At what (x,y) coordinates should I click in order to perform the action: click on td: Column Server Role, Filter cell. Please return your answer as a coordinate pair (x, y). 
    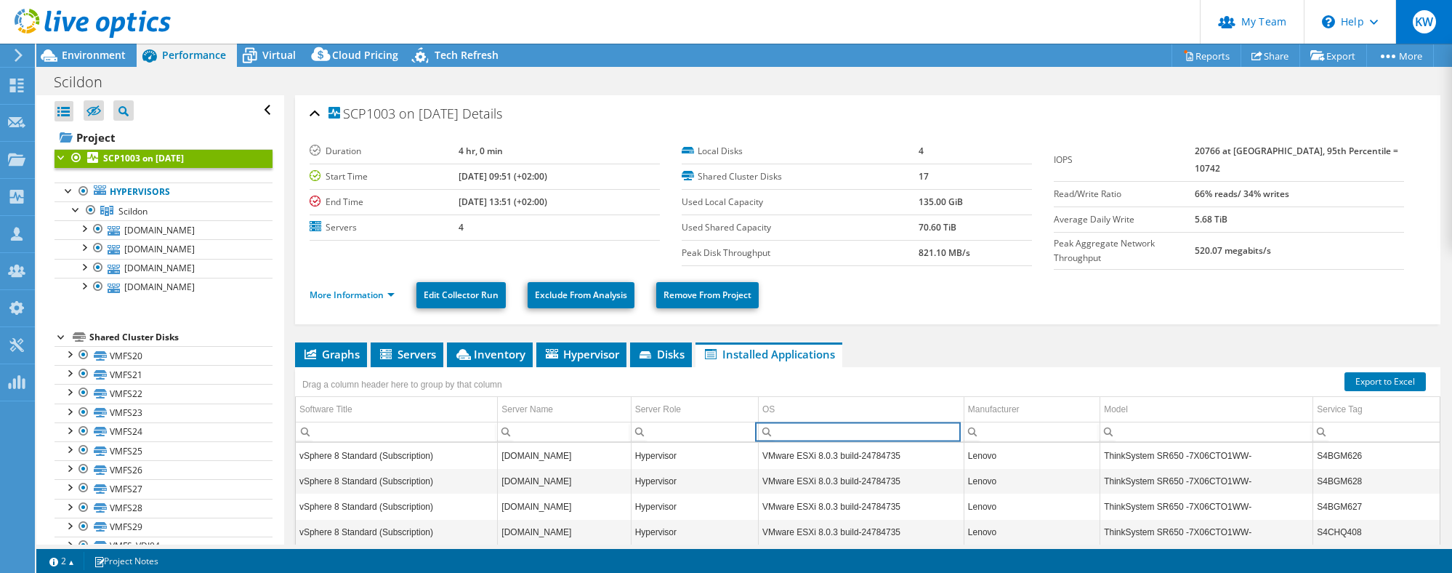
    Looking at the image, I should click on (694, 431).